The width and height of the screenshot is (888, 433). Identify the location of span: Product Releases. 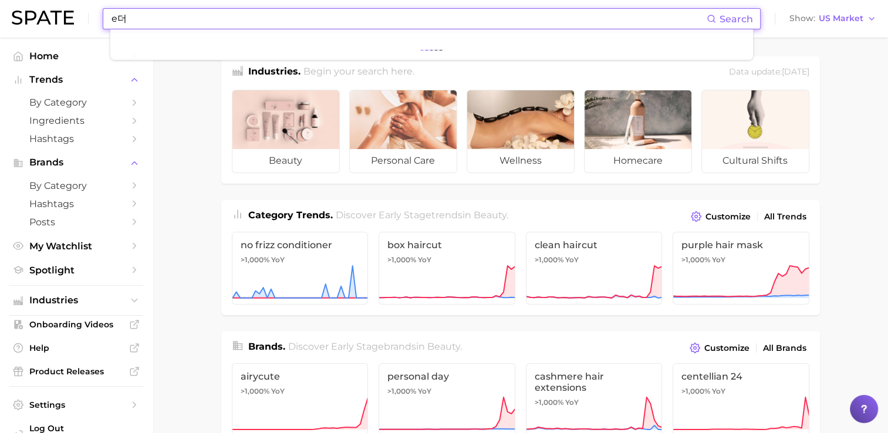
(76, 371).